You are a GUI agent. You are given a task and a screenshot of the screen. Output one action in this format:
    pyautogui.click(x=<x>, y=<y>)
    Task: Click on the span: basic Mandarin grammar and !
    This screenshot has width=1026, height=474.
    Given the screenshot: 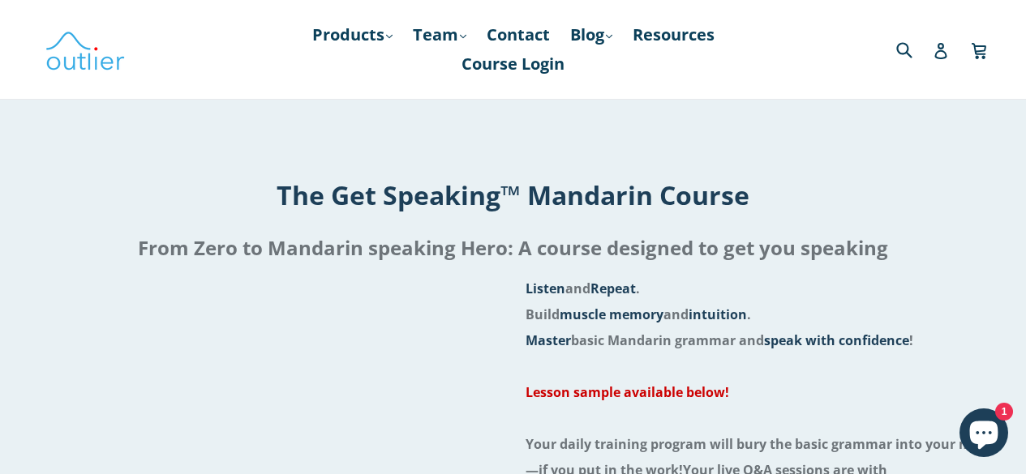 What is the action you would take?
    pyautogui.click(x=719, y=341)
    